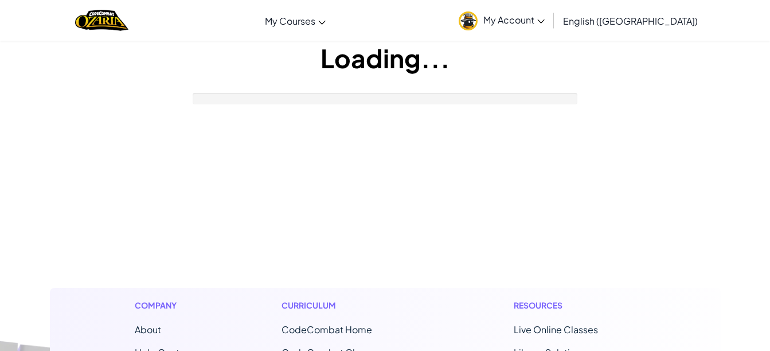 The image size is (770, 351). Describe the element at coordinates (514, 20) in the screenshot. I see `span: My Account` at that location.